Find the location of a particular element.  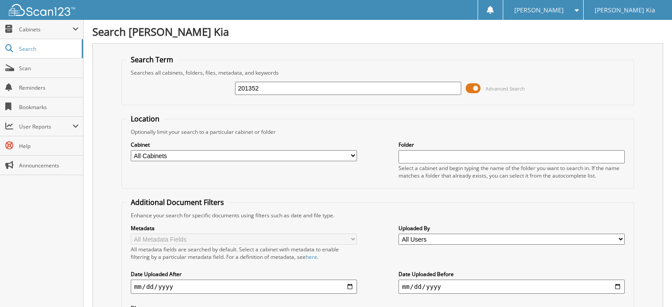

input: end is located at coordinates (511, 287).